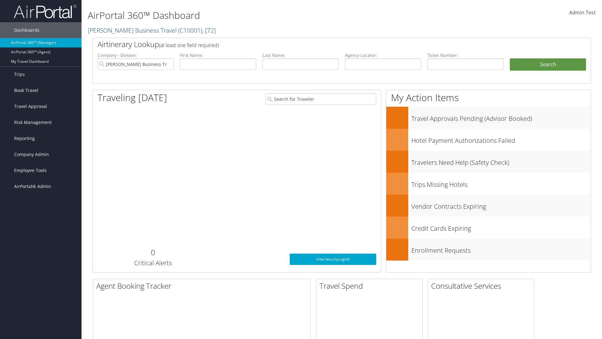 The image size is (602, 339). Describe the element at coordinates (501, 117) in the screenshot. I see `h3: Travel Approvals Pending (Advisor Booked)` at that location.